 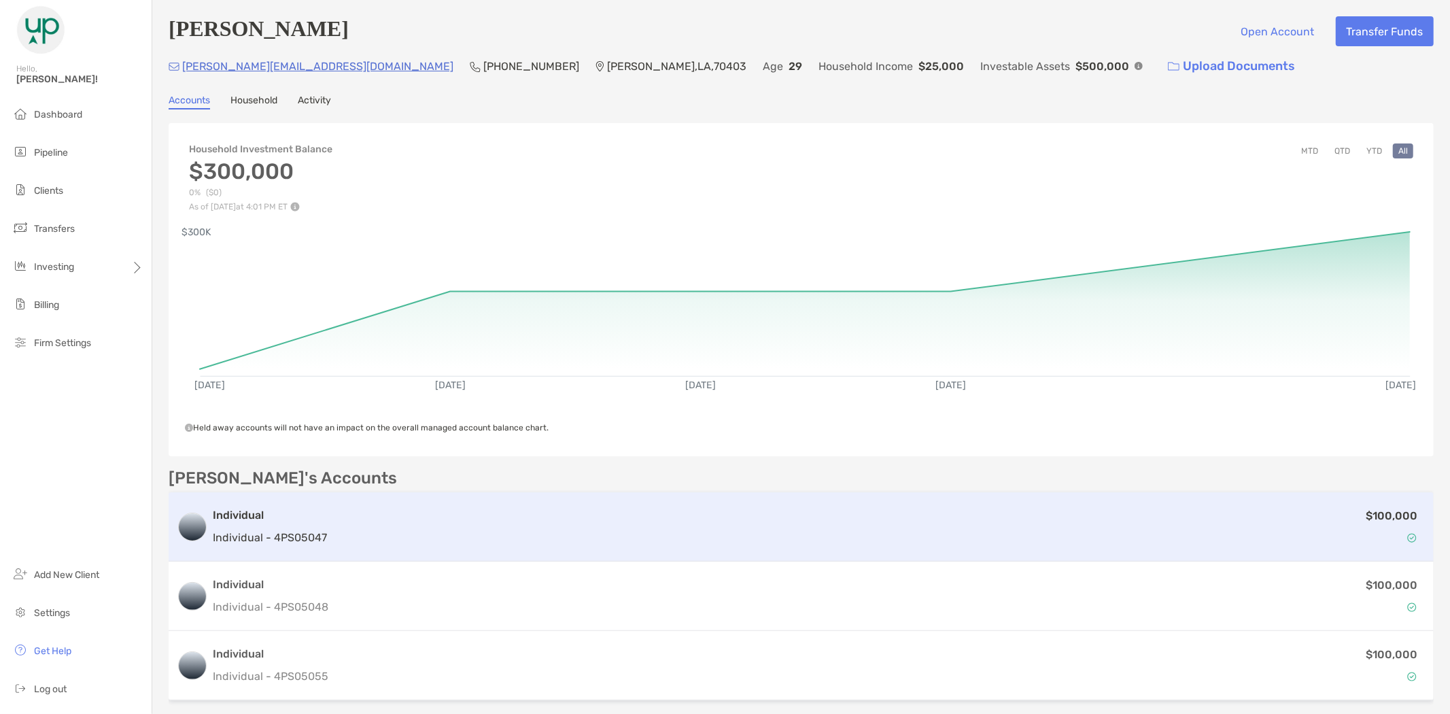 I want to click on img: investing icon, so click(x=20, y=266).